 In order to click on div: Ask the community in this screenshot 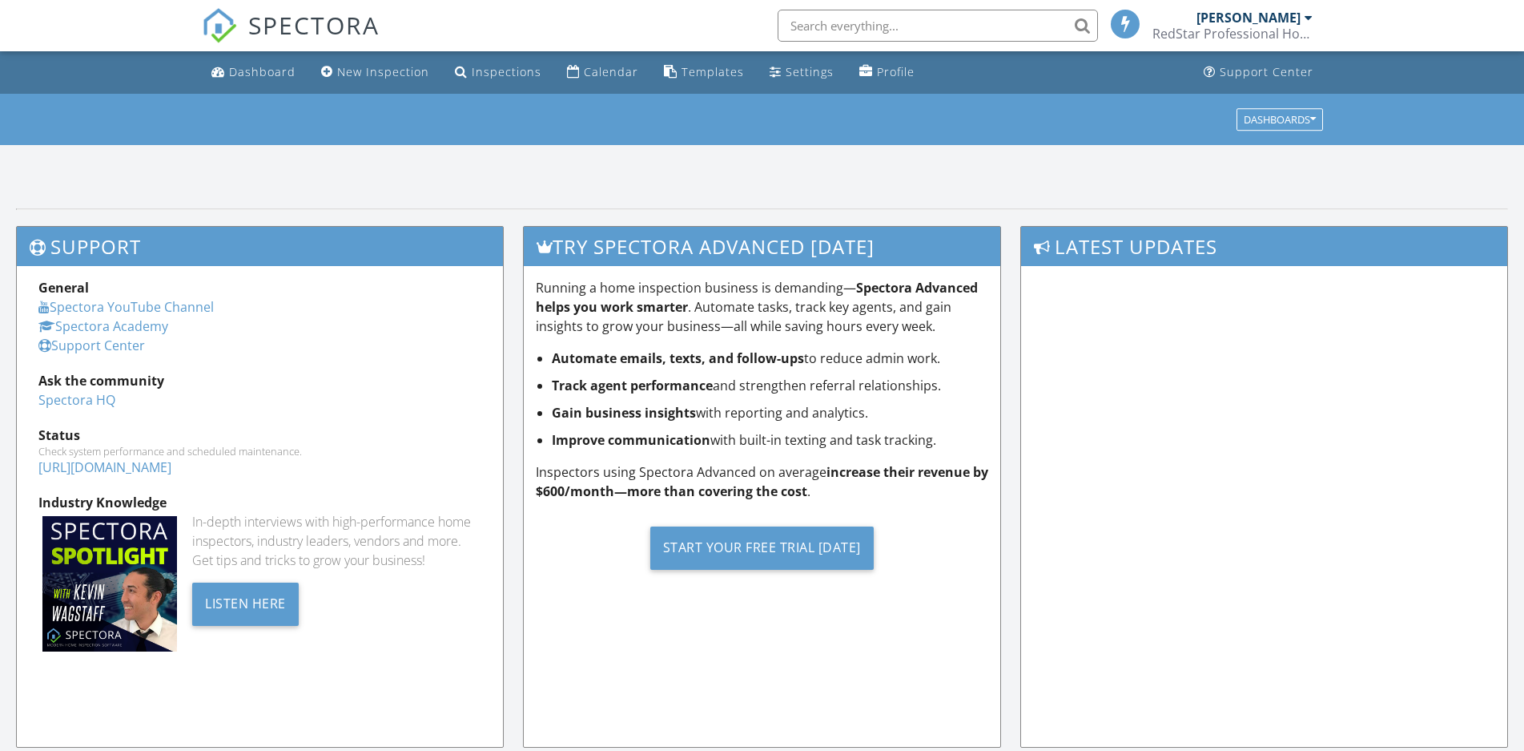, I will do `click(260, 380)`.